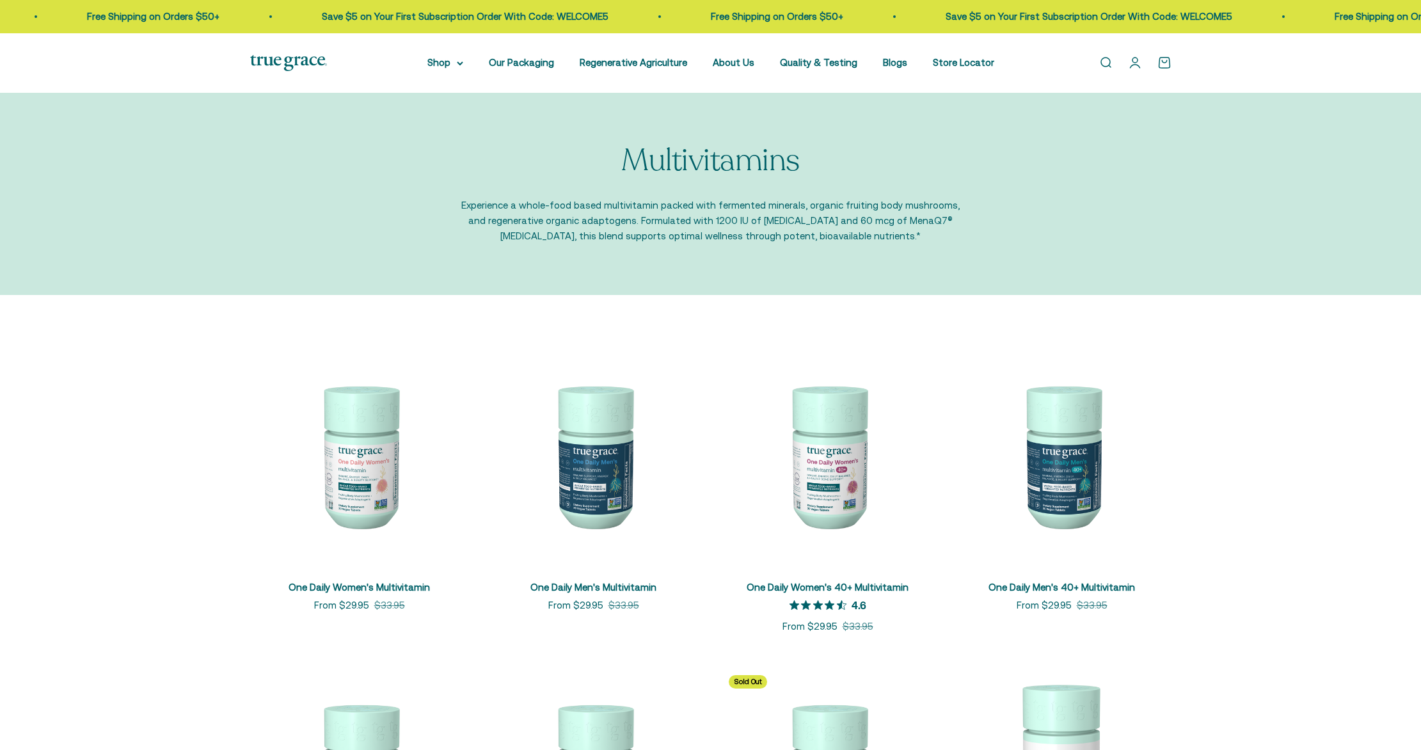  Describe the element at coordinates (818, 62) in the screenshot. I see `a: Quality & Testing` at that location.